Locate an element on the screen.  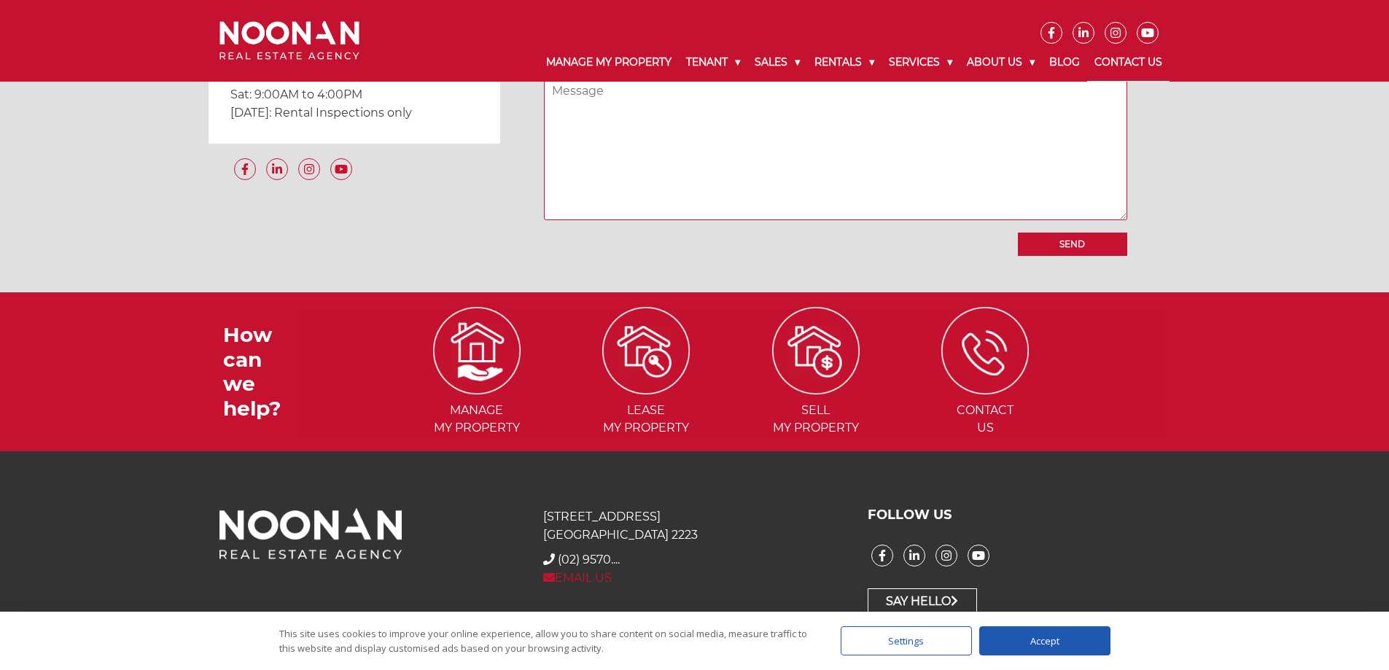
img: Noonan Real Estate Agency is located at coordinates (289, 40).